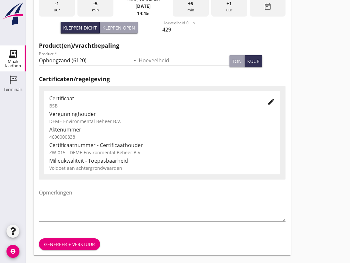  Describe the element at coordinates (162, 129) in the screenshot. I see `div: Aktenummer` at that location.